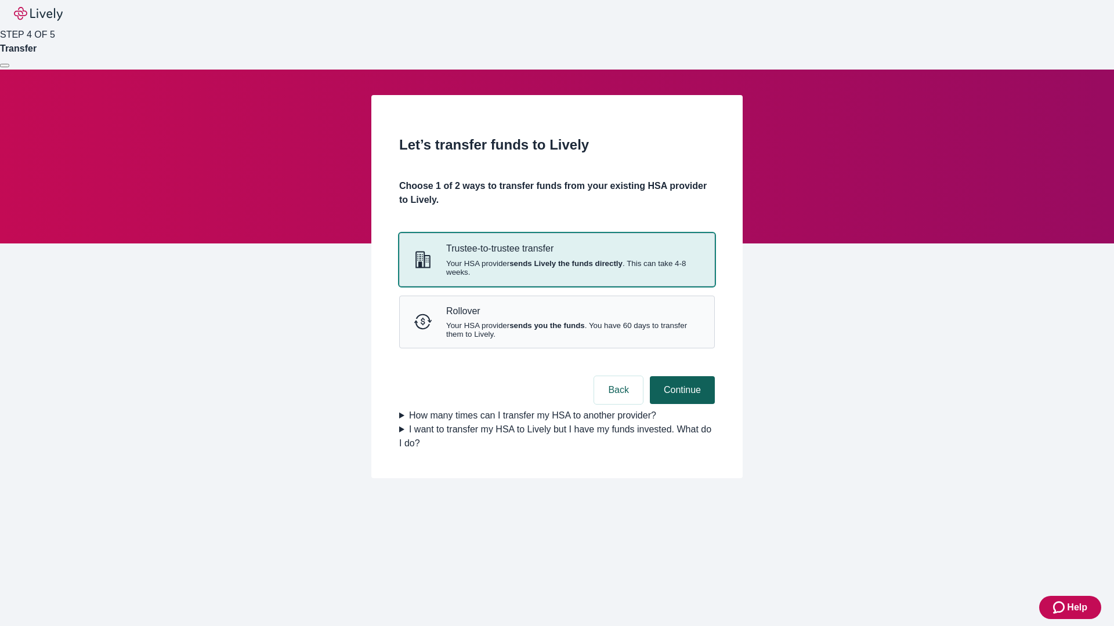 Image resolution: width=1114 pixels, height=626 pixels. I want to click on h2: Let’s transfer funds to Lively, so click(557, 145).